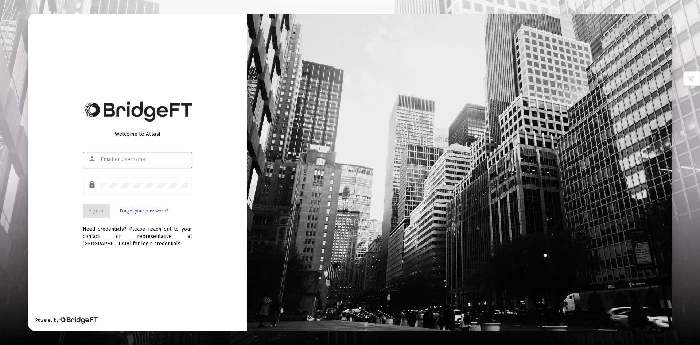 This screenshot has height=345, width=700. What do you see at coordinates (93, 185) in the screenshot?
I see `mat-icon: lock` at bounding box center [93, 185].